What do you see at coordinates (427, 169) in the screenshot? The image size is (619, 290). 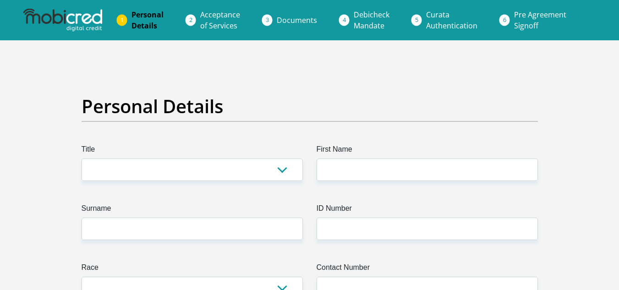 I see `input: First Name` at bounding box center [427, 169].